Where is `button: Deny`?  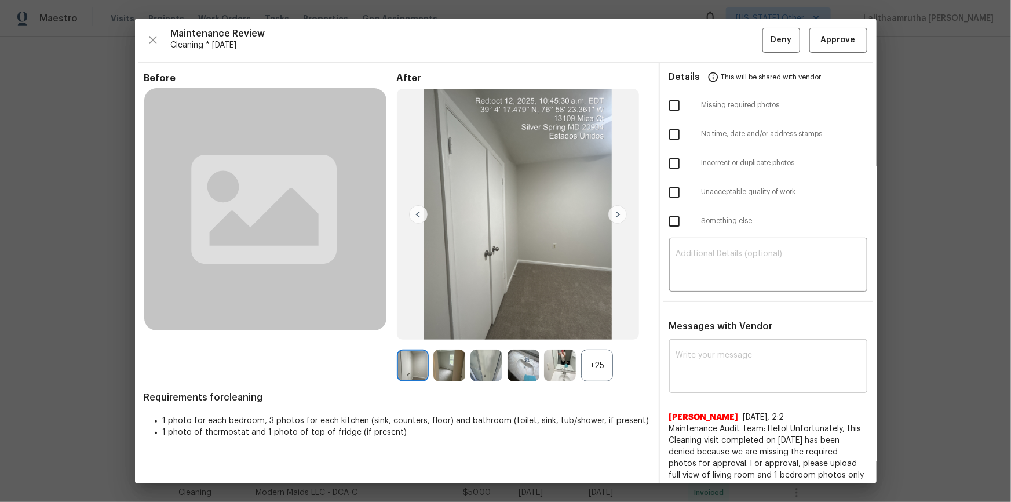 button: Deny is located at coordinates (781, 40).